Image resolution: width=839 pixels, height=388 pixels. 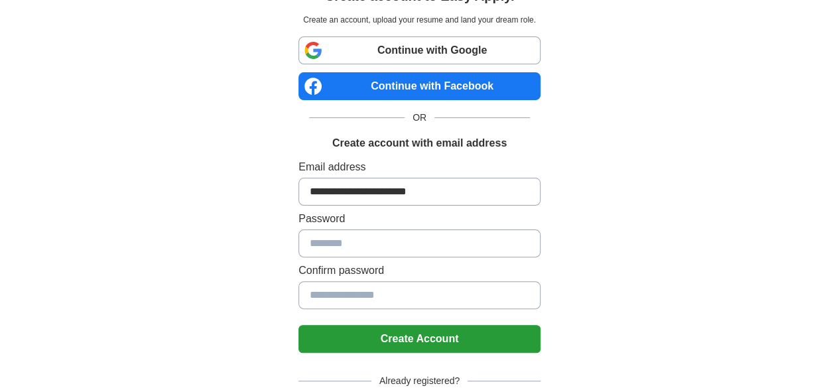 What do you see at coordinates (419, 167) in the screenshot?
I see `label: Email address` at bounding box center [419, 167].